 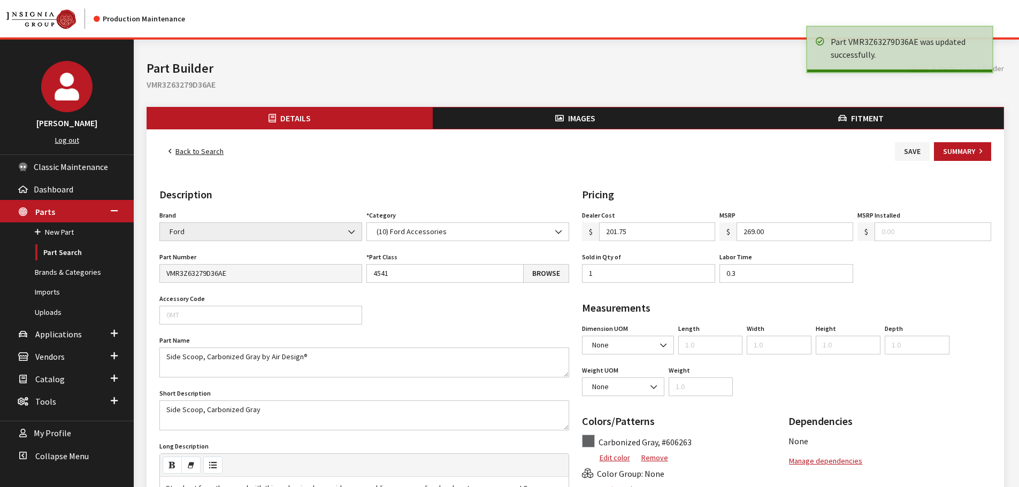 What do you see at coordinates (651, 458) in the screenshot?
I see `button: Remove` at bounding box center [651, 458].